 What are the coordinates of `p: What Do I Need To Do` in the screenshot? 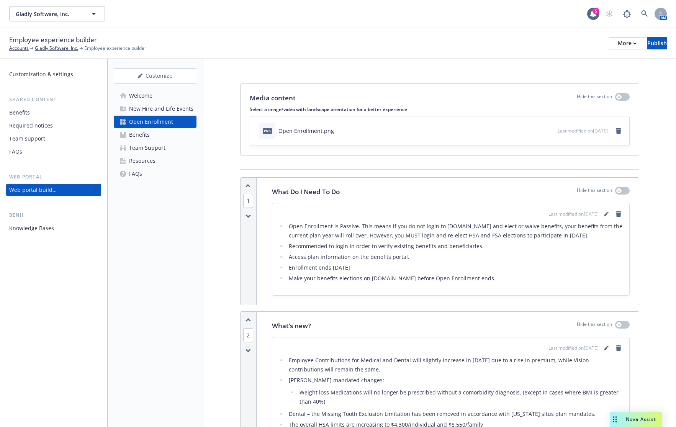 It's located at (305, 192).